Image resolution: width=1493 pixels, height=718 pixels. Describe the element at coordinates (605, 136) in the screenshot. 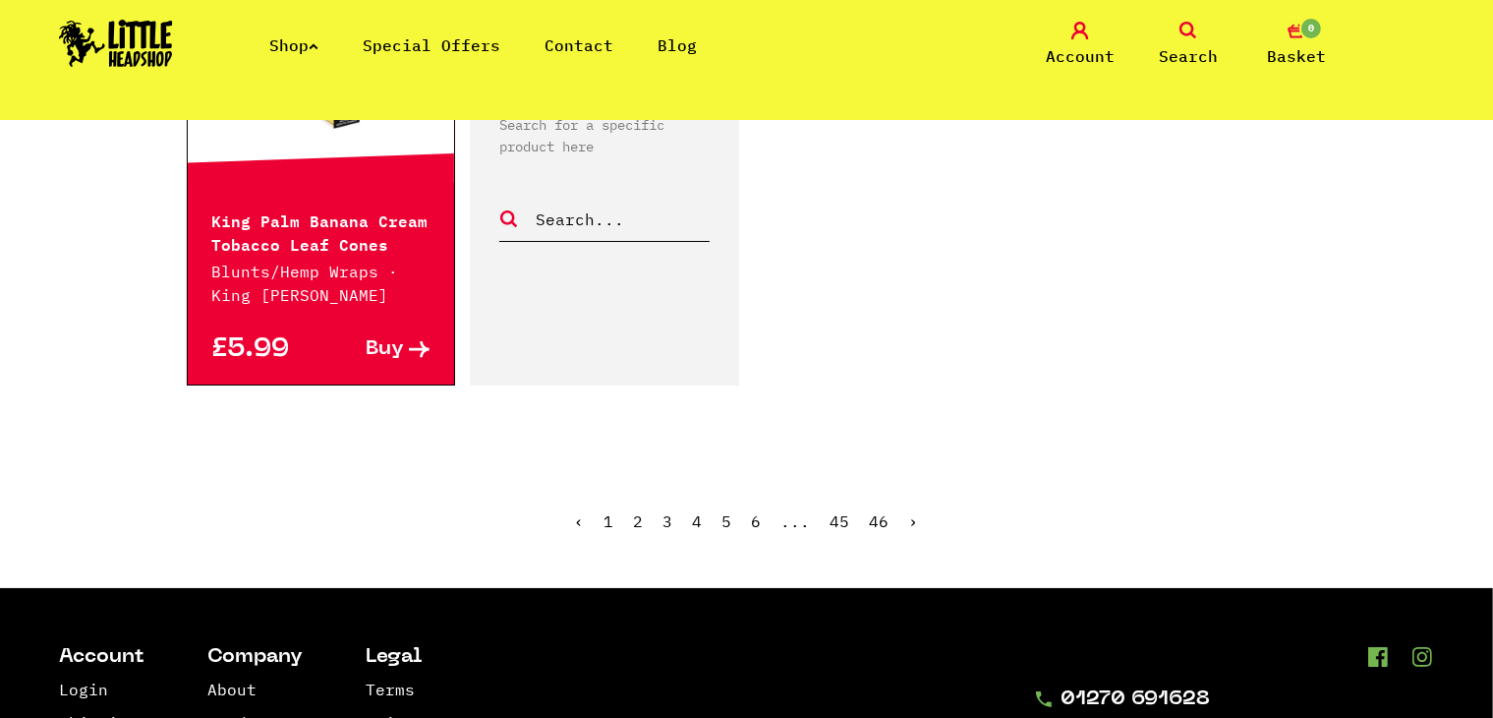

I see `p: Search for a specific product here` at that location.